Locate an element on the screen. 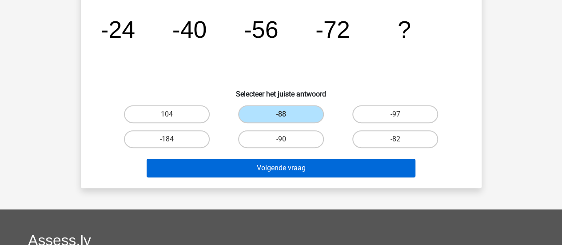  tspan: -24 is located at coordinates (118, 29).